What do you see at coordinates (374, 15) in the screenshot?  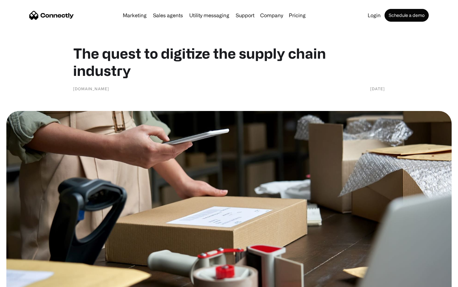 I see `a: Login` at bounding box center [374, 15].